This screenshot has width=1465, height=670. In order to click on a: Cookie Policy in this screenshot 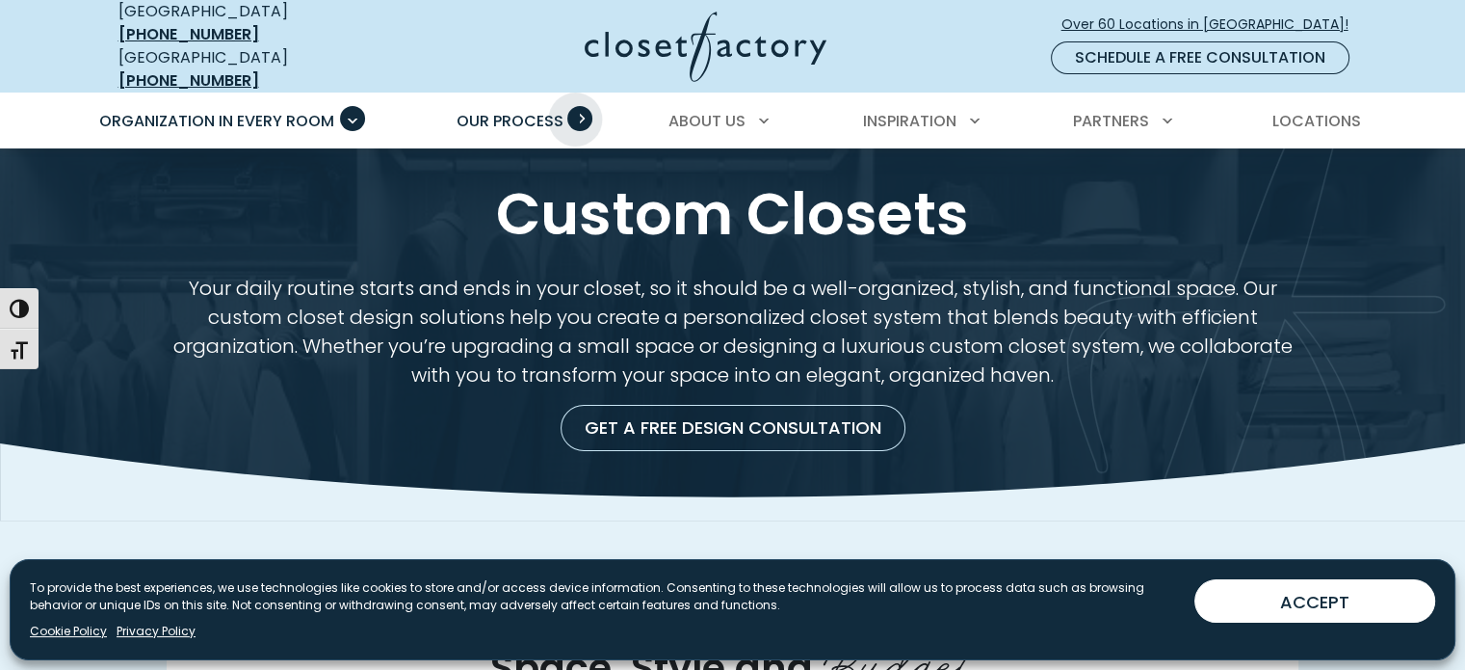, I will do `click(68, 631)`.